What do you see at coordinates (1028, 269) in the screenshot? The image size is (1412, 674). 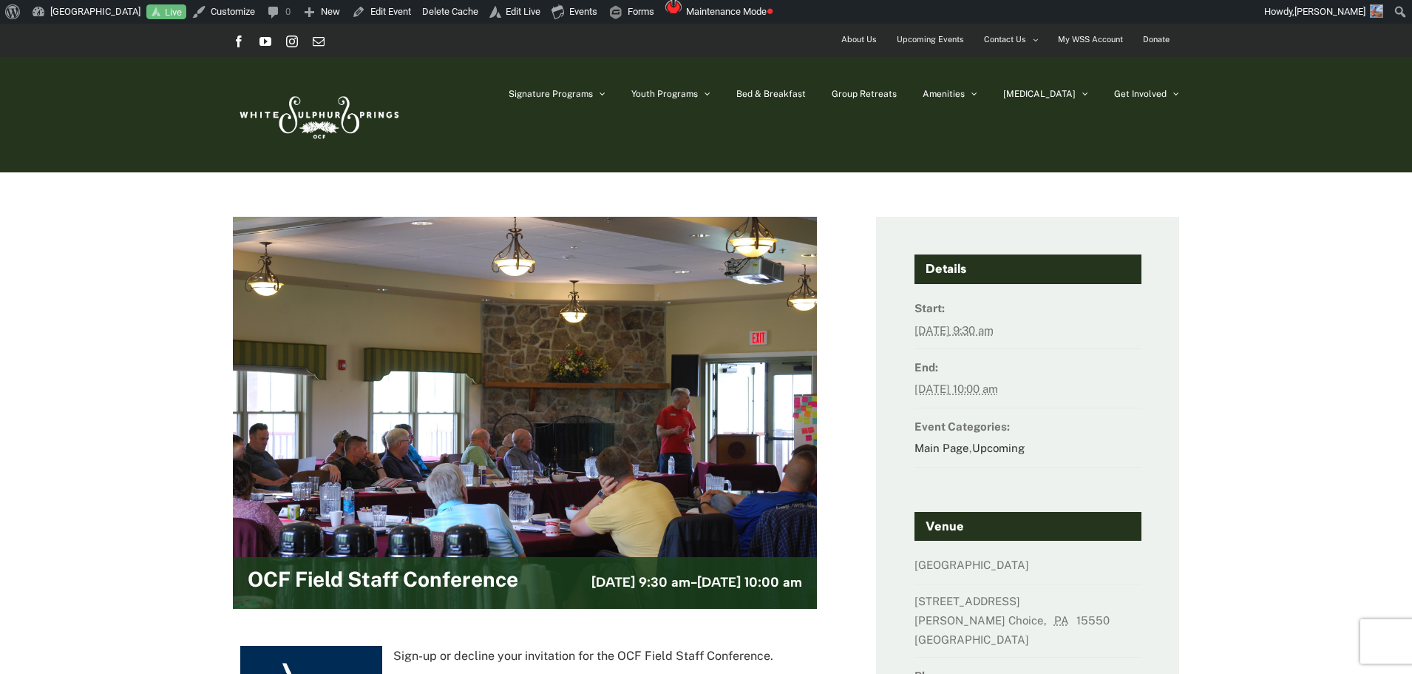 I see `h4: Details` at bounding box center [1028, 269].